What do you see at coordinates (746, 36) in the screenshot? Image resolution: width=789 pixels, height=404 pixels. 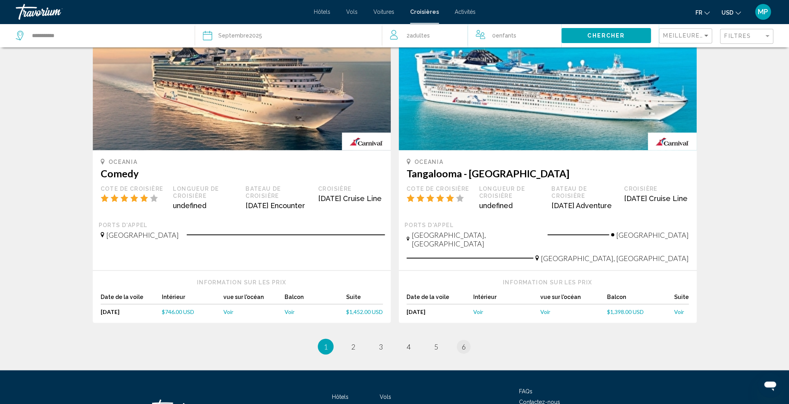 I see `button: Filter` at bounding box center [746, 36].